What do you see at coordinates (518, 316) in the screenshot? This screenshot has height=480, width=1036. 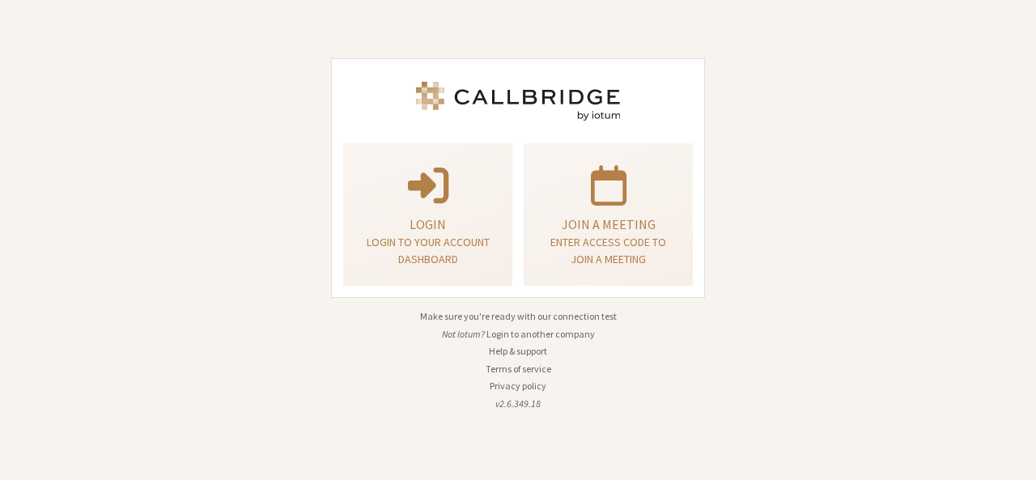 I see `a: Make sure you're ready with our connection test` at bounding box center [518, 316].